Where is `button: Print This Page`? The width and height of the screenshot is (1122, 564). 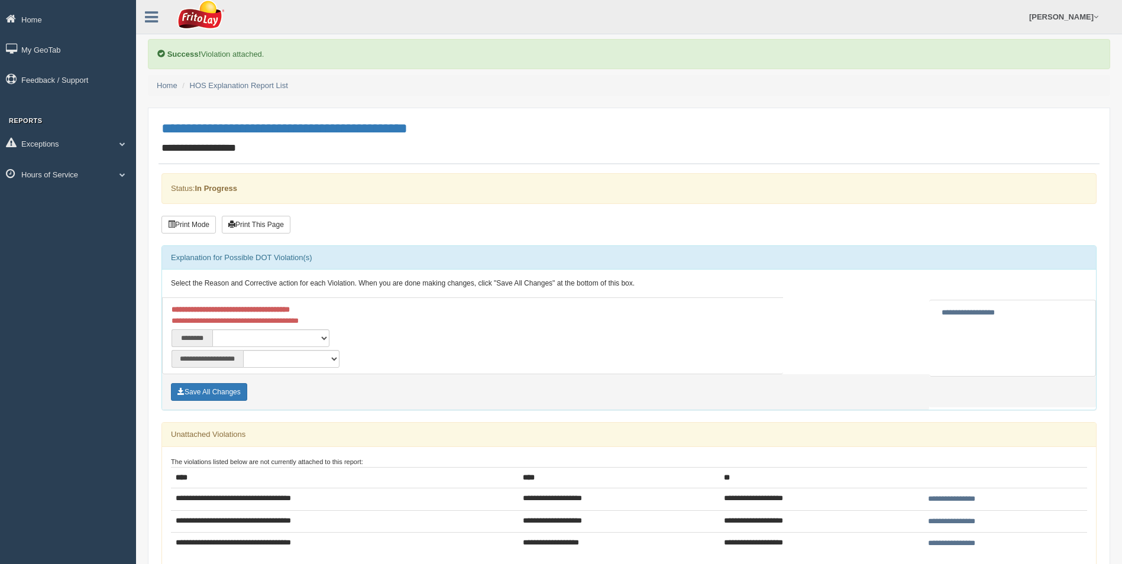 button: Print This Page is located at coordinates (256, 225).